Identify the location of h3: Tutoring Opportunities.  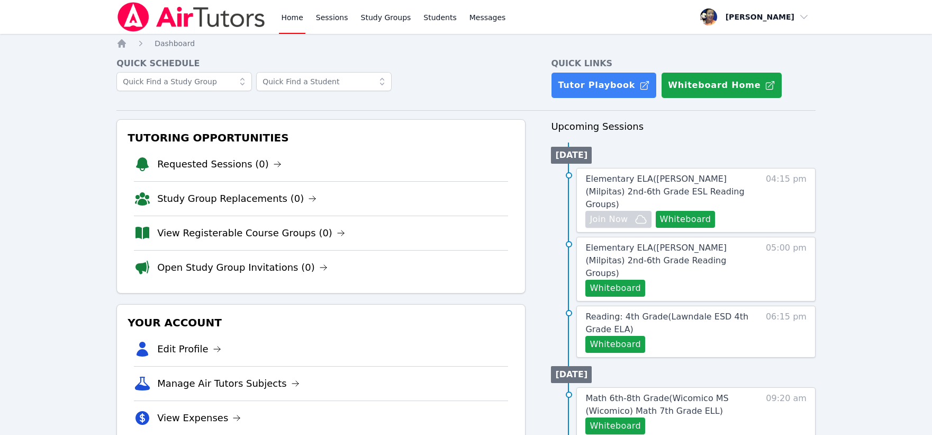
(321, 138).